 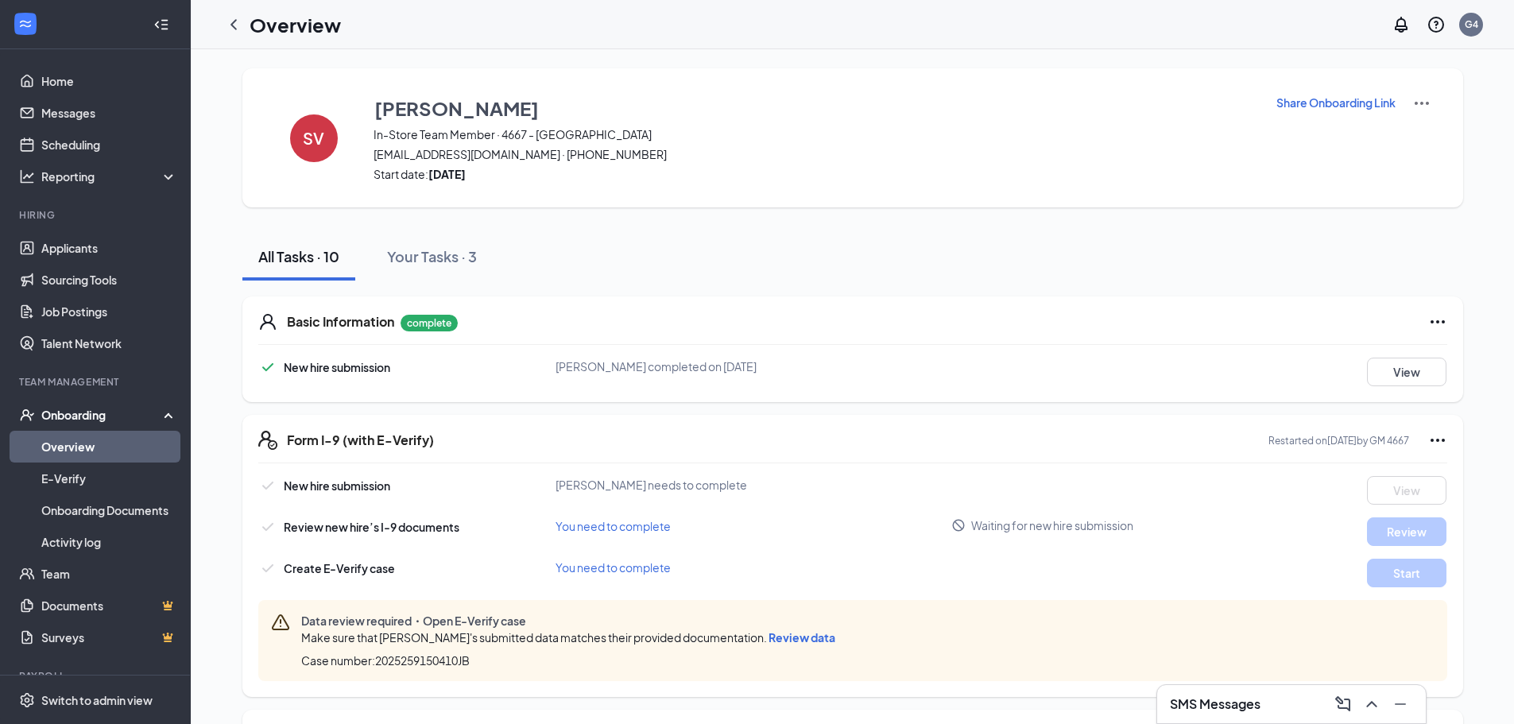 What do you see at coordinates (385, 660) in the screenshot?
I see `span: Case number: 2025259150410JB` at bounding box center [385, 660].